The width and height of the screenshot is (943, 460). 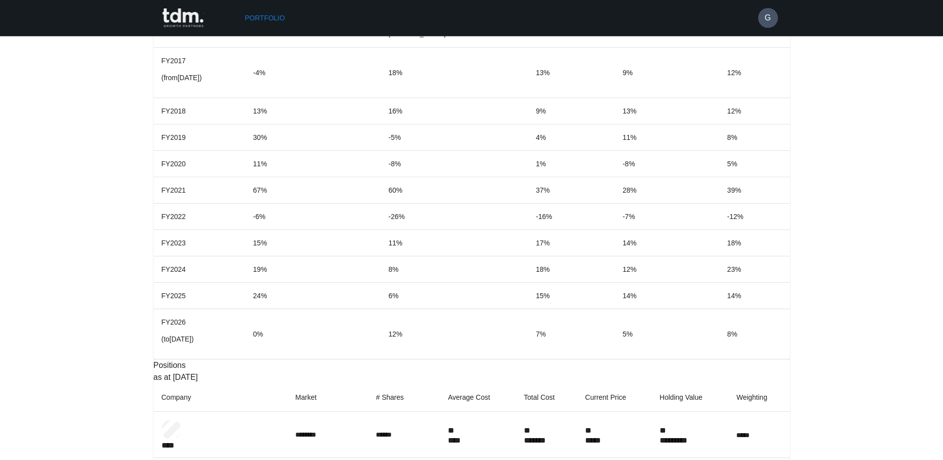 I want to click on td: FY2024, so click(x=199, y=269).